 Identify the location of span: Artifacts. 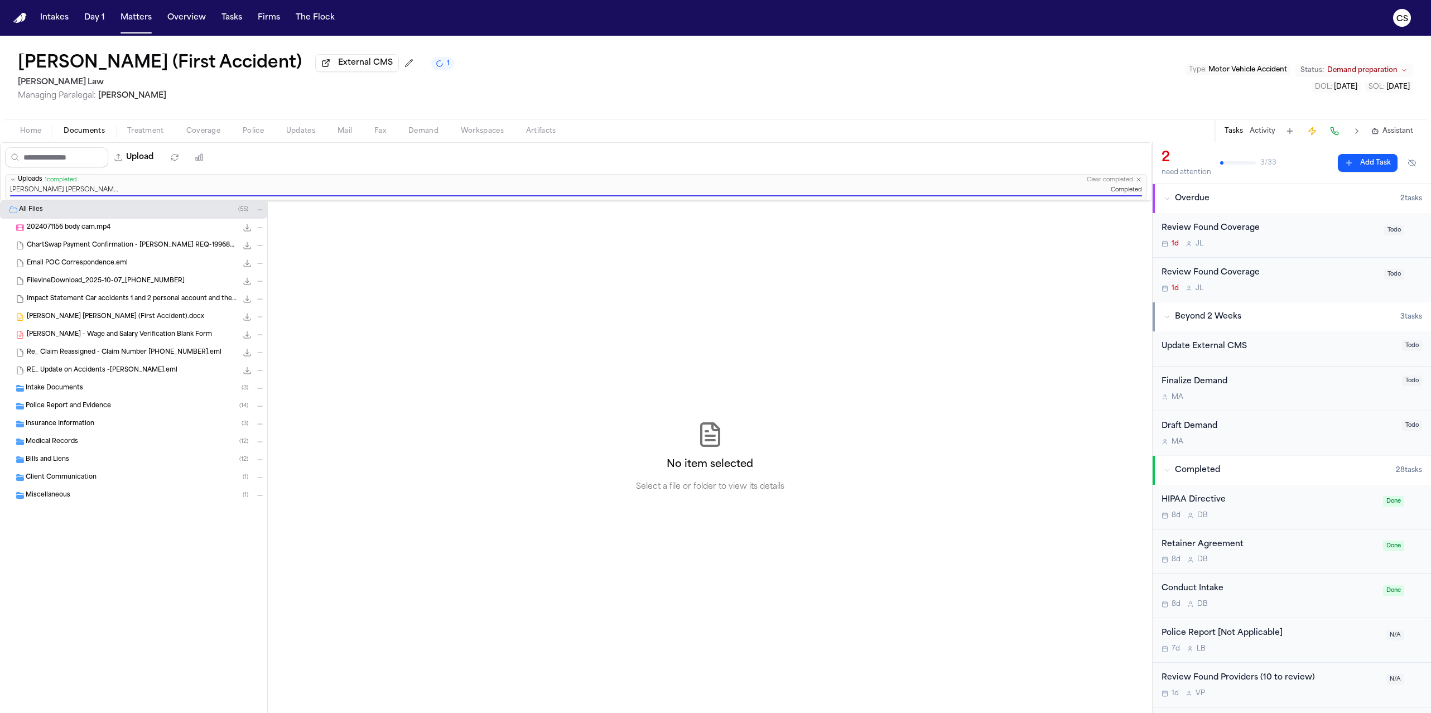
(541, 131).